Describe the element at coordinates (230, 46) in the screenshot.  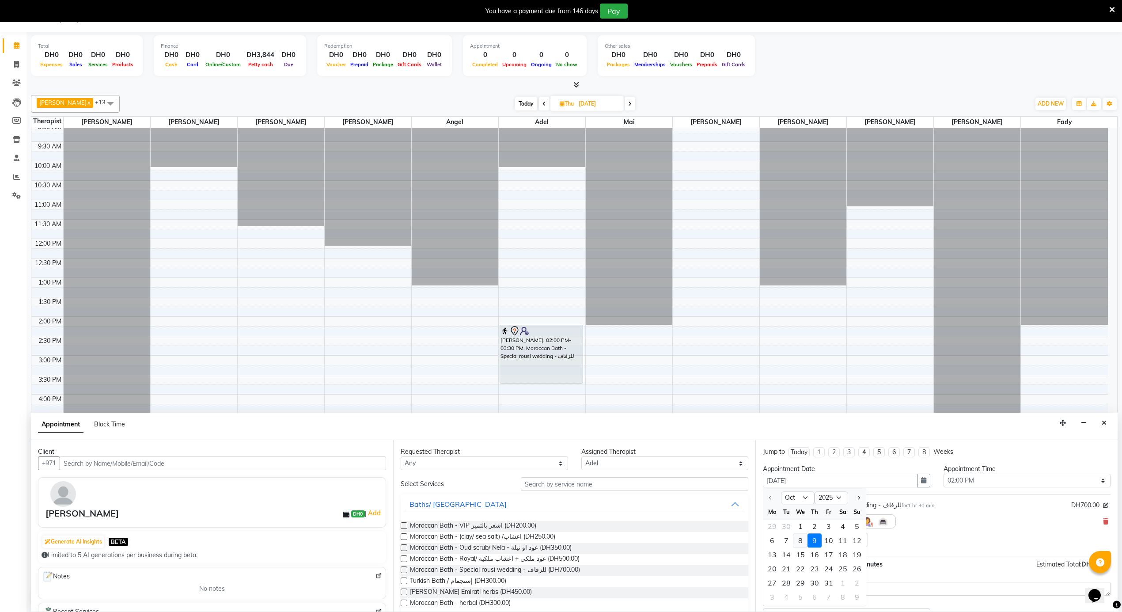
I see `div: Finance` at that location.